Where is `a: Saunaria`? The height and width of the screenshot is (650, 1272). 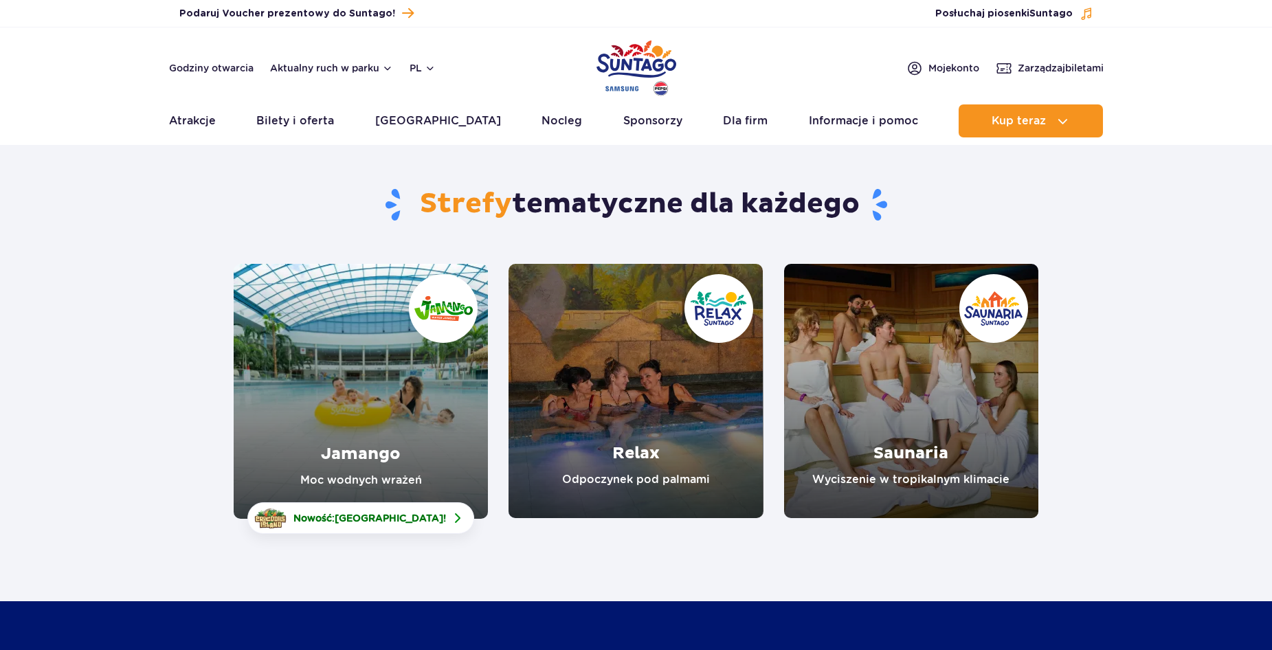
a: Saunaria is located at coordinates (912, 391).